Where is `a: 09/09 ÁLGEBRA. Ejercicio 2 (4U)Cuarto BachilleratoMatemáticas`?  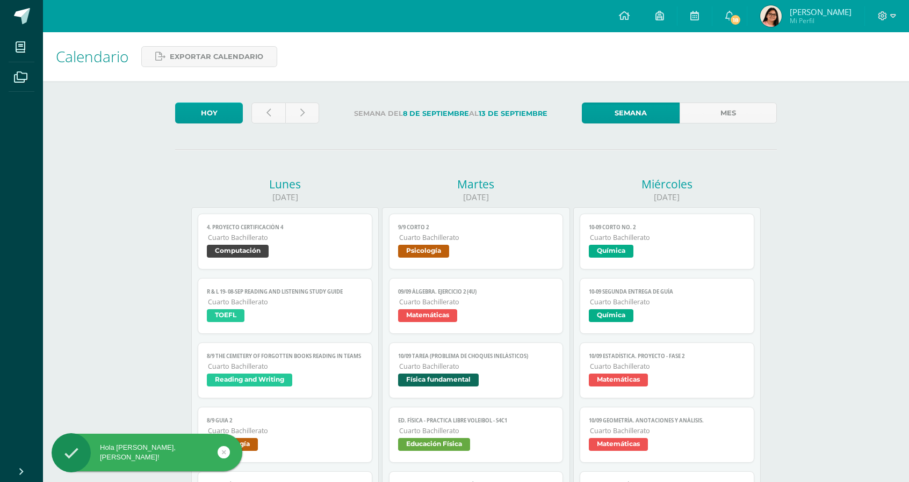
a: 09/09 ÁLGEBRA. Ejercicio 2 (4U)Cuarto BachilleratoMatemáticas is located at coordinates (476, 306).